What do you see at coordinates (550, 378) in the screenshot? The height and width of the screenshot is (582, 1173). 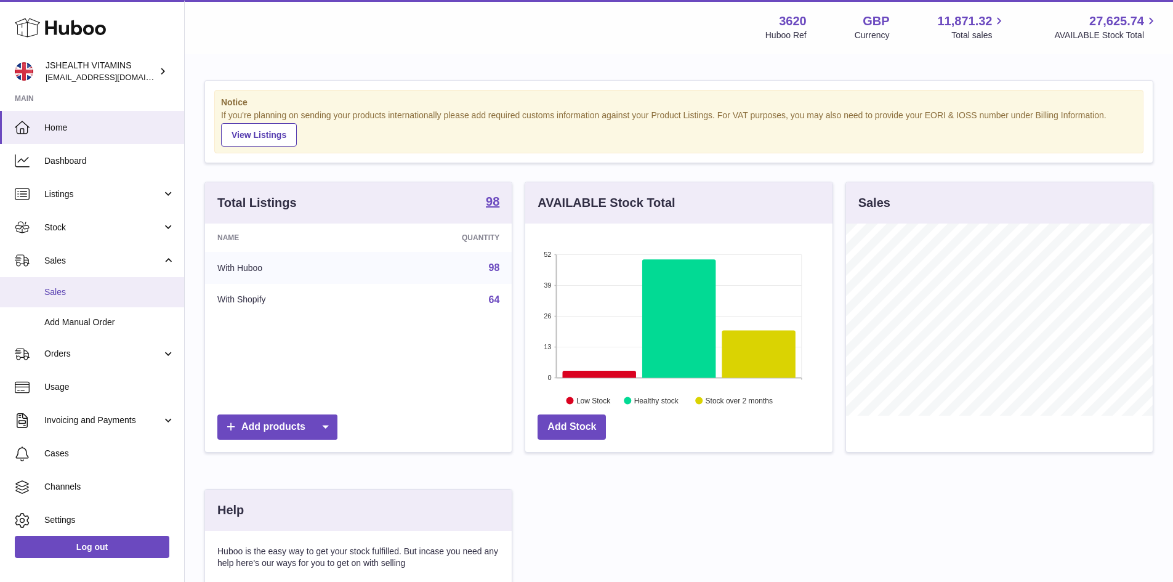 I see `text: 0` at bounding box center [550, 378].